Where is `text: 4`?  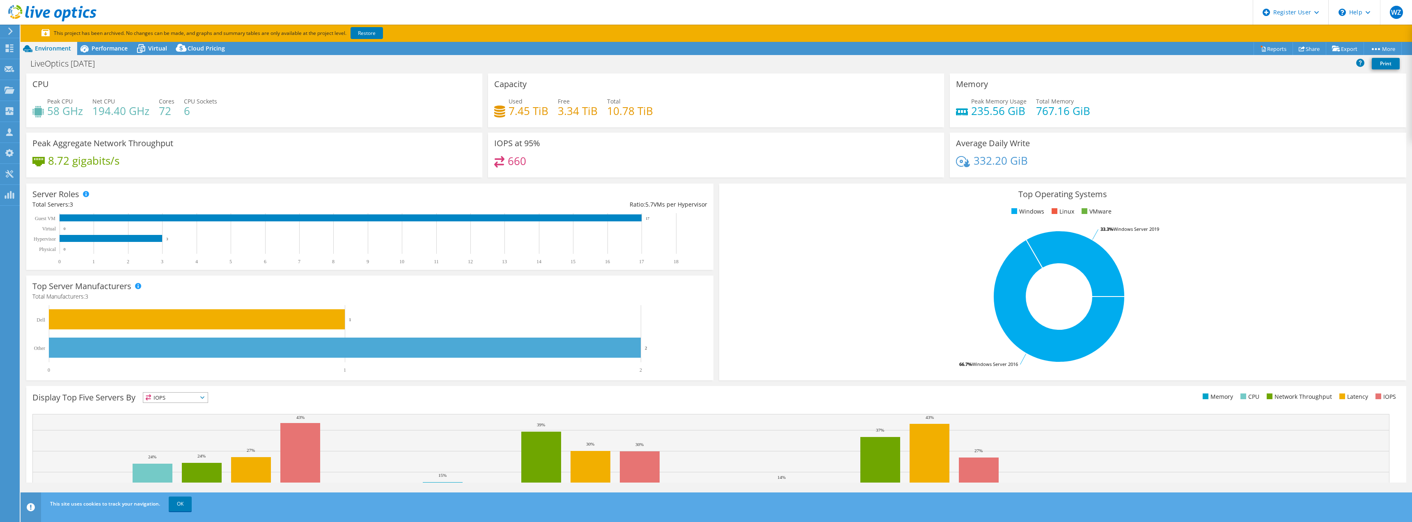
text: 4 is located at coordinates (197, 261).